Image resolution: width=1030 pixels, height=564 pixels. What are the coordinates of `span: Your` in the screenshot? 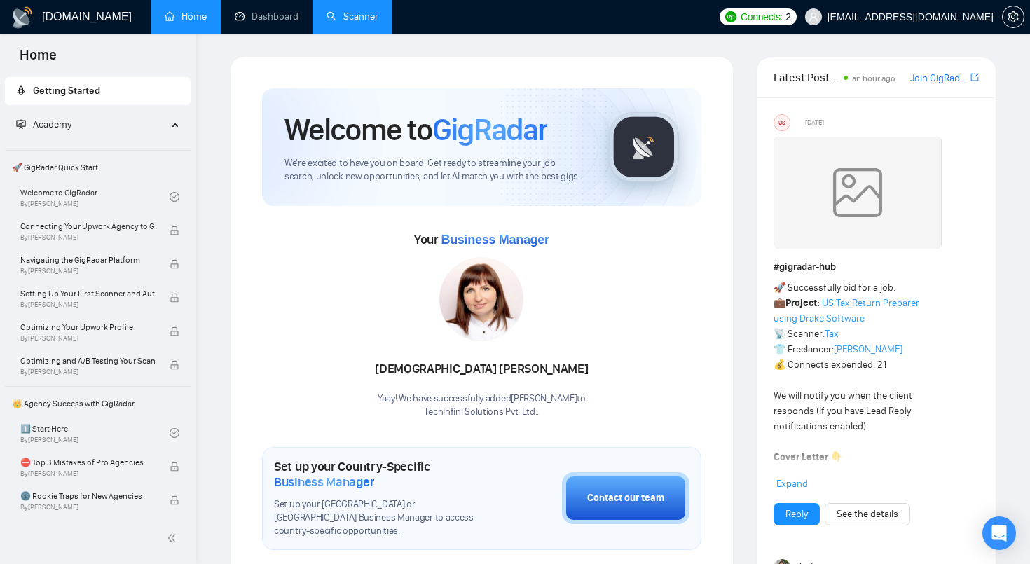 It's located at (482, 240).